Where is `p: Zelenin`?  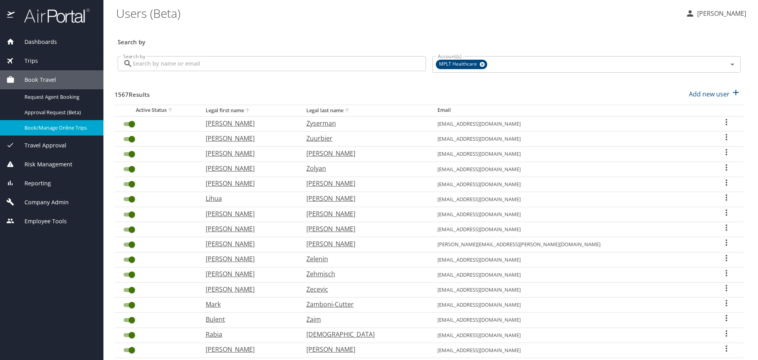 p: Zelenin is located at coordinates (364, 259).